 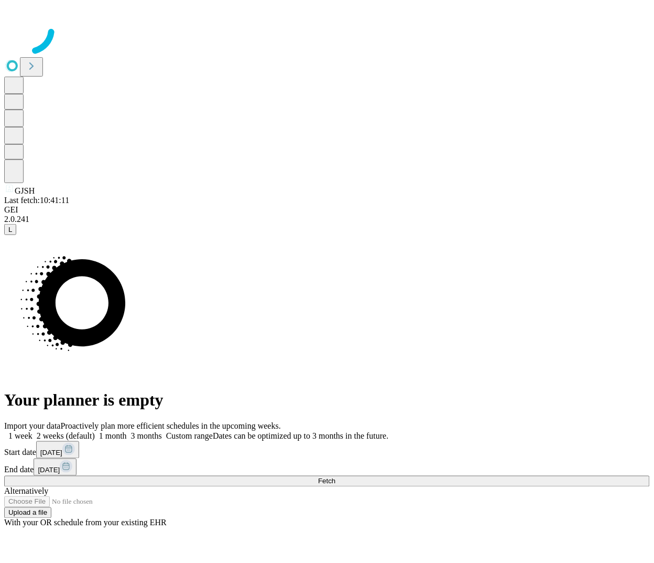 What do you see at coordinates (20, 436) in the screenshot?
I see `span: 1 week` at bounding box center [20, 436].